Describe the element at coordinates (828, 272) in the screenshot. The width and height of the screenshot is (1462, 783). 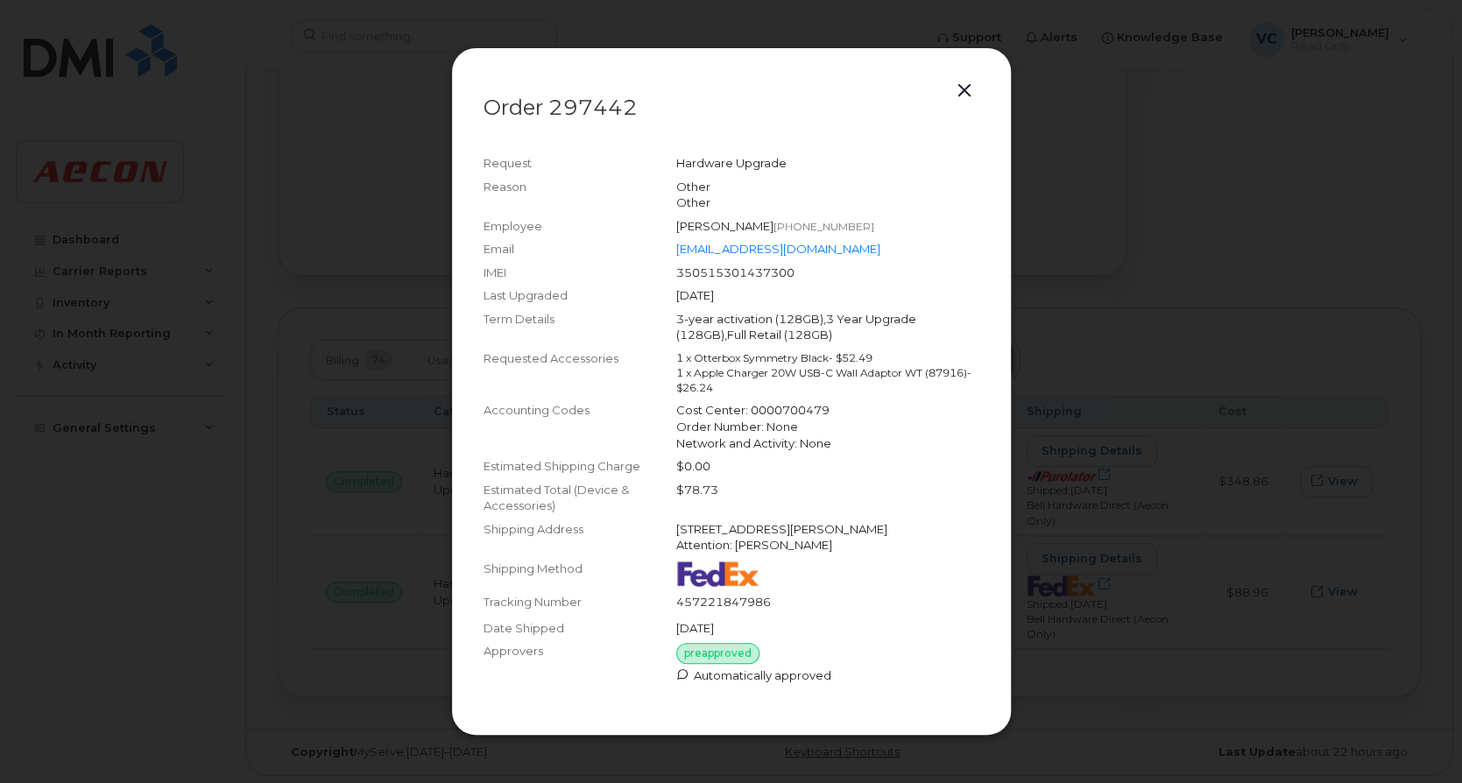
I see `div: 350515301437300` at that location.